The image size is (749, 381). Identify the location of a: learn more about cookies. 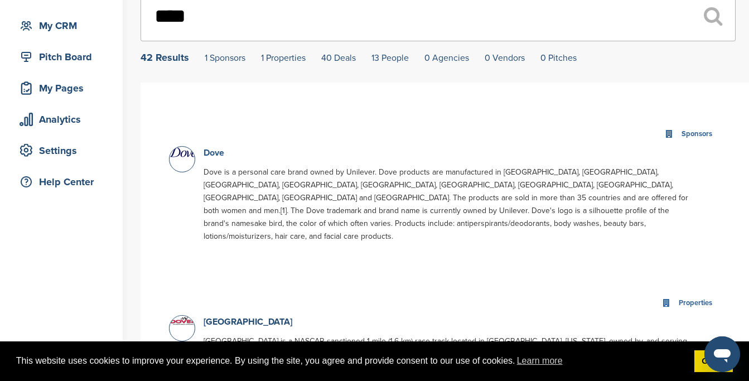
(540, 361).